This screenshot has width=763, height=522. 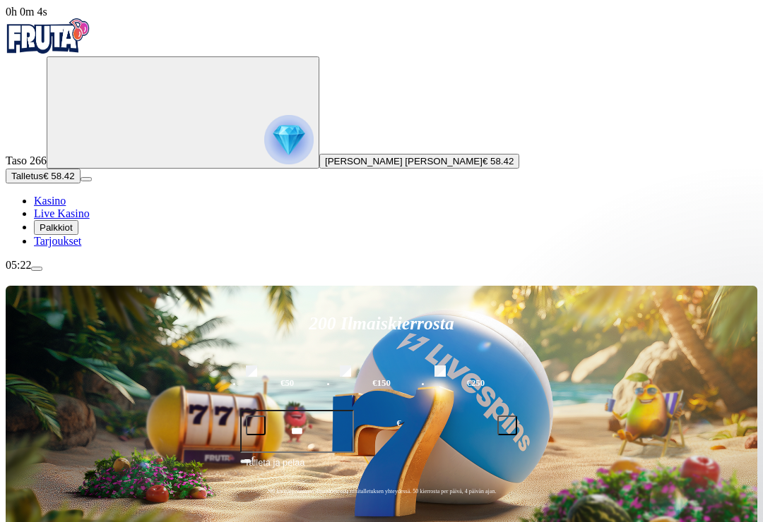 I want to click on button: Palkkiot, so click(x=56, y=227).